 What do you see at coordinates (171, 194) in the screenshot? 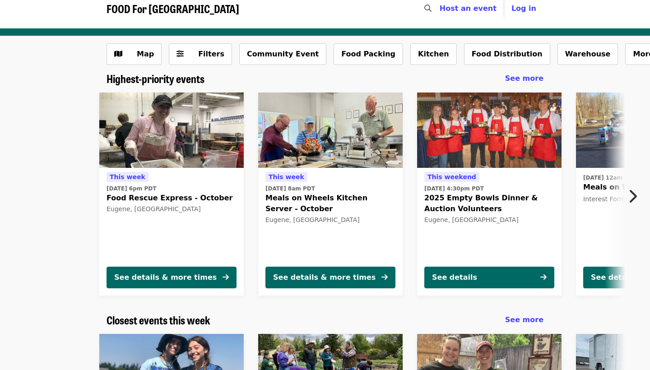
I see `a: See details for "Food Rescue Express - October"` at bounding box center [171, 194].